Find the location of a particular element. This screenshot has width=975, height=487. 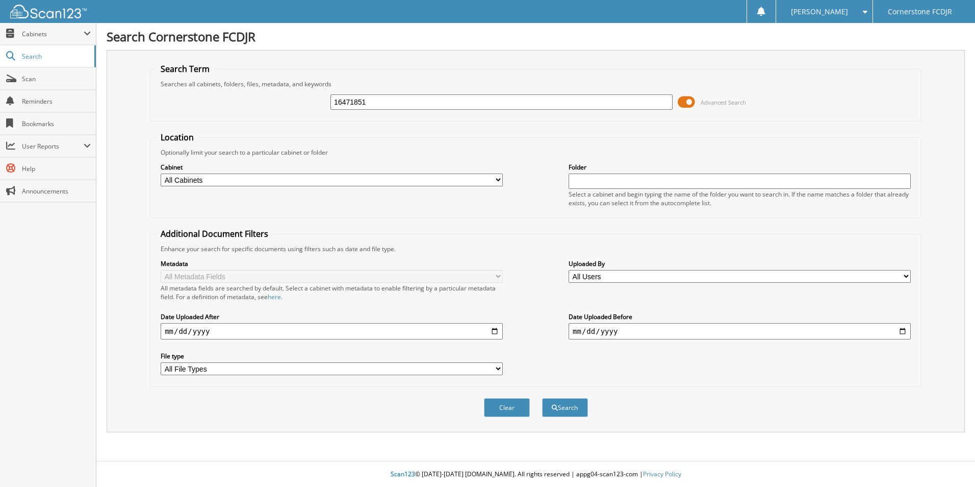

span: Scan is located at coordinates (56, 79).